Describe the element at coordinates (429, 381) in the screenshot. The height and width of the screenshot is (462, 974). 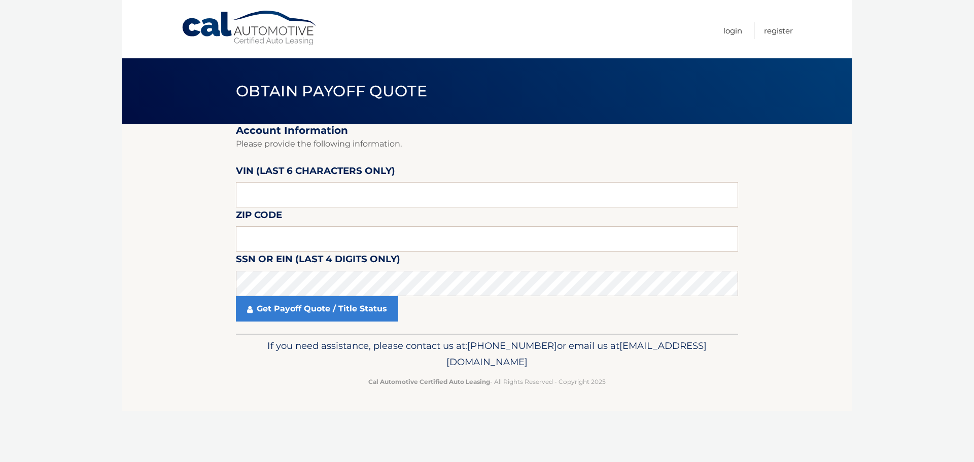
I see `strong: Cal Automotive Certified Auto Leasing` at that location.